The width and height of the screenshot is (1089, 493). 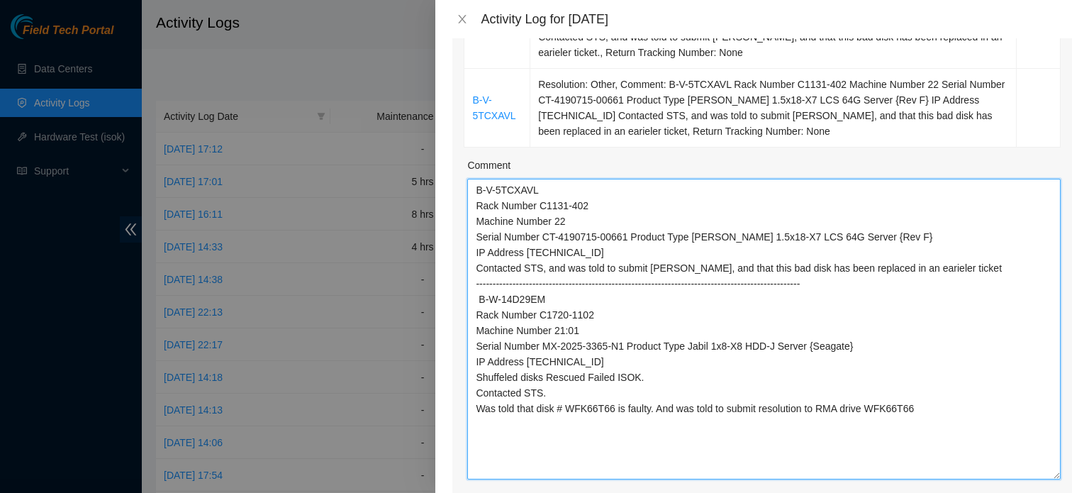 I want to click on a: B-V-5TCXAVL, so click(x=493, y=108).